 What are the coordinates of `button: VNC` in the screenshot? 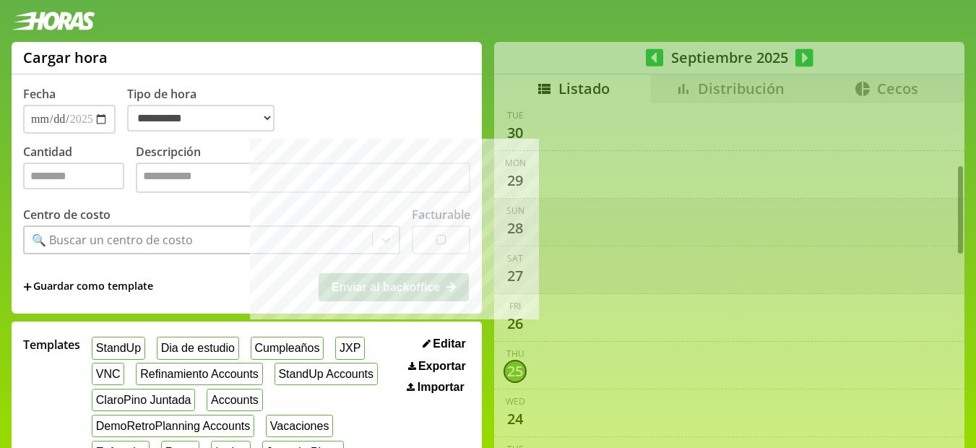 It's located at (108, 374).